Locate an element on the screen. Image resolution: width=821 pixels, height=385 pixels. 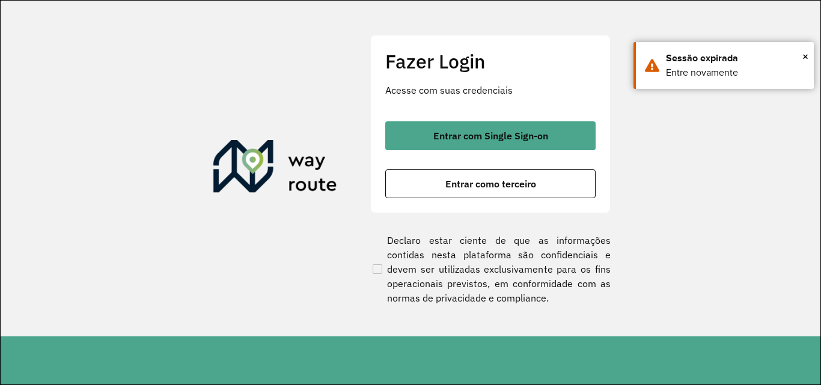
p: Acesse com suas credenciais is located at coordinates (490, 90).